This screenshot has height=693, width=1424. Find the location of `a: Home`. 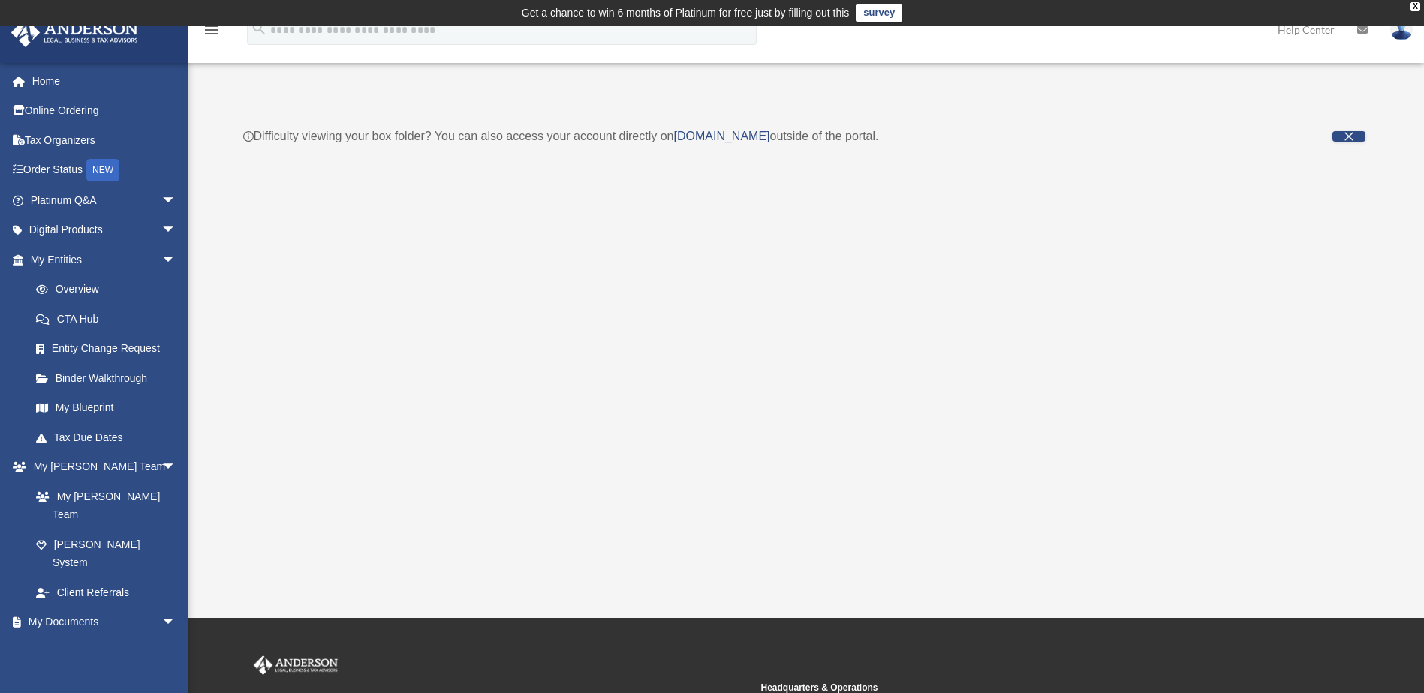

a: Home is located at coordinates (104, 81).